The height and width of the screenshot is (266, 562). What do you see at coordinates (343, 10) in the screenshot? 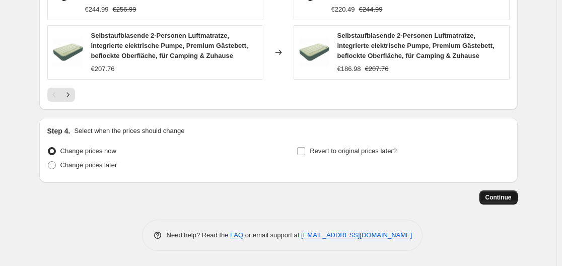
I see `div: €220.49` at bounding box center [343, 10].